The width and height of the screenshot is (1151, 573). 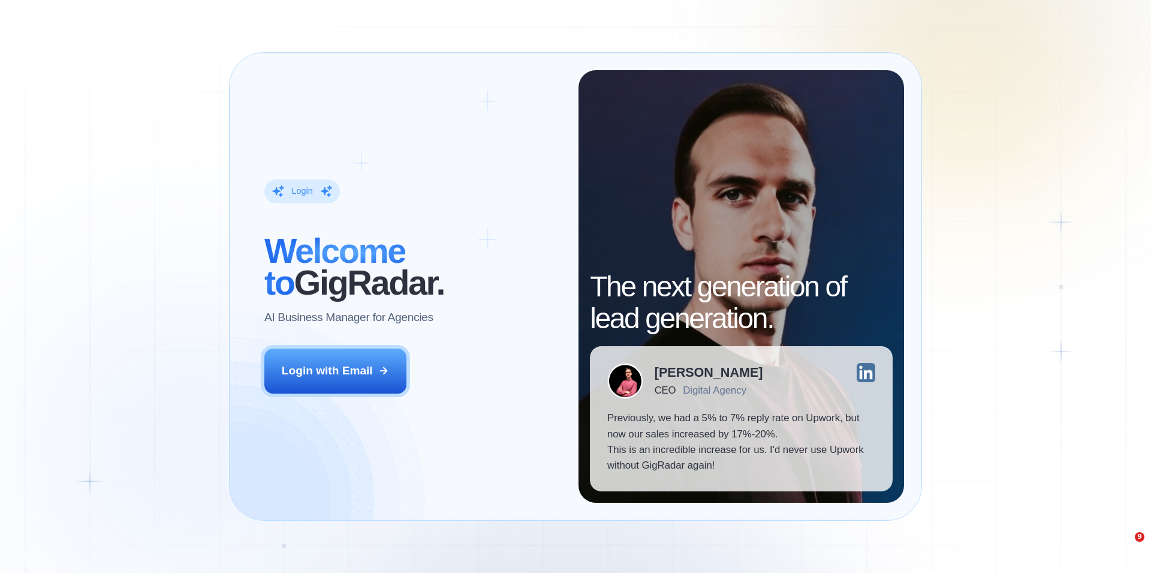 I want to click on h2: ‍ GigRadar., so click(x=412, y=267).